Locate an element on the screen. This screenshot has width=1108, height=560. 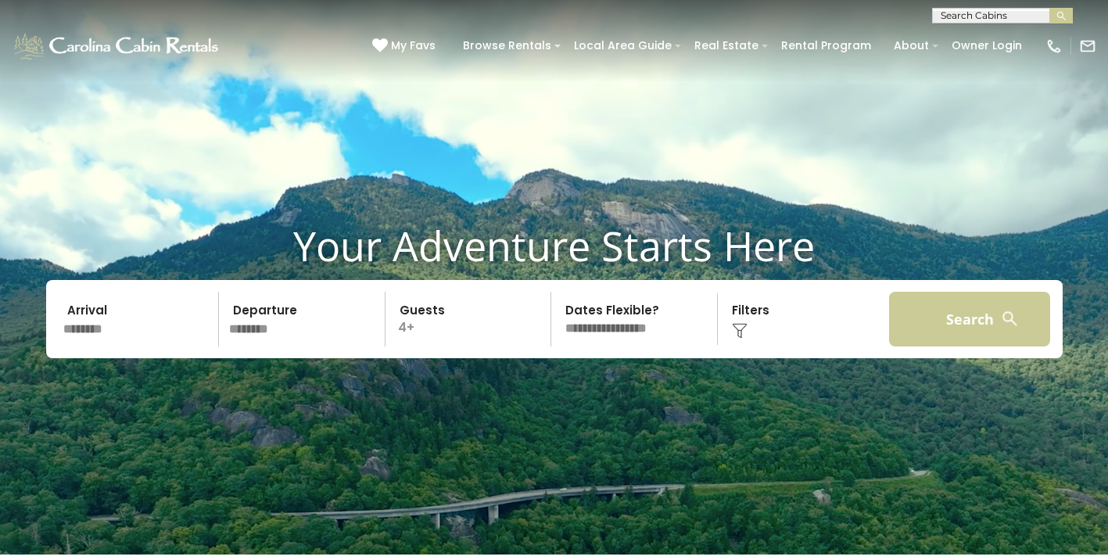
h1: Your Adventure Starts Here is located at coordinates (554, 245).